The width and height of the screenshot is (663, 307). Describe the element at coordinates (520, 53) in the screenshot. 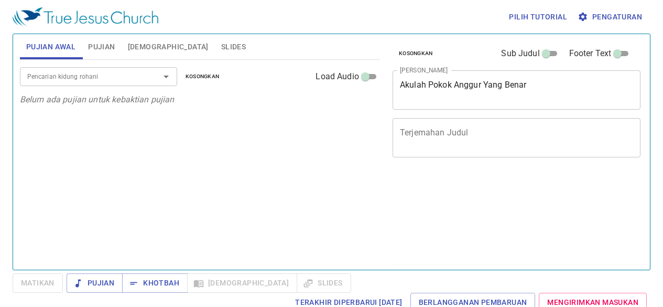

I see `span: Sub Judul` at that location.